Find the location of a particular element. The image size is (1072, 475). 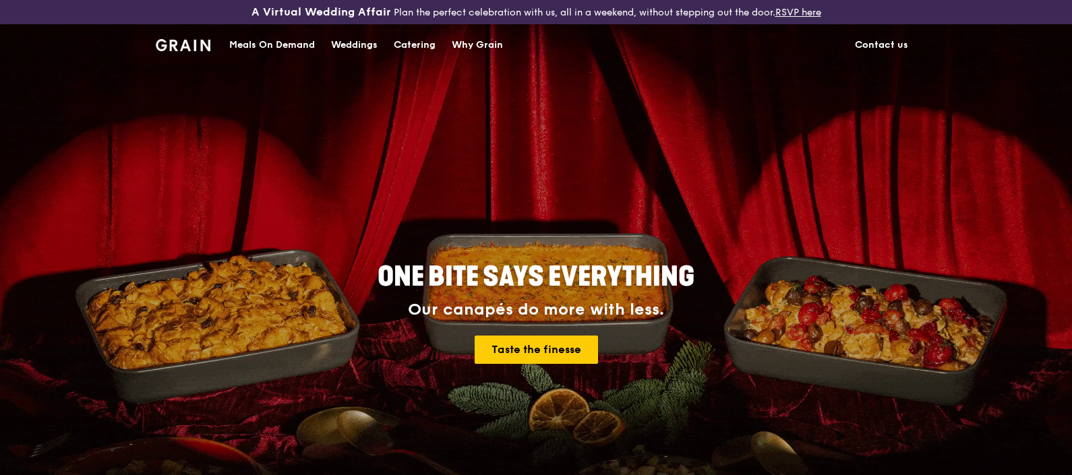

div: Weddings is located at coordinates (354, 45).